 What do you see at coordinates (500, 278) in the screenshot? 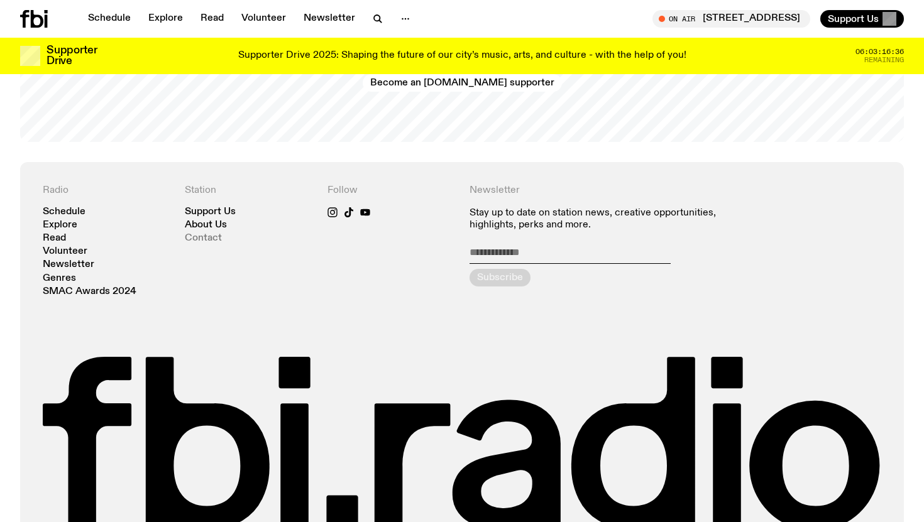
I see `button: Subscribe` at bounding box center [500, 278].